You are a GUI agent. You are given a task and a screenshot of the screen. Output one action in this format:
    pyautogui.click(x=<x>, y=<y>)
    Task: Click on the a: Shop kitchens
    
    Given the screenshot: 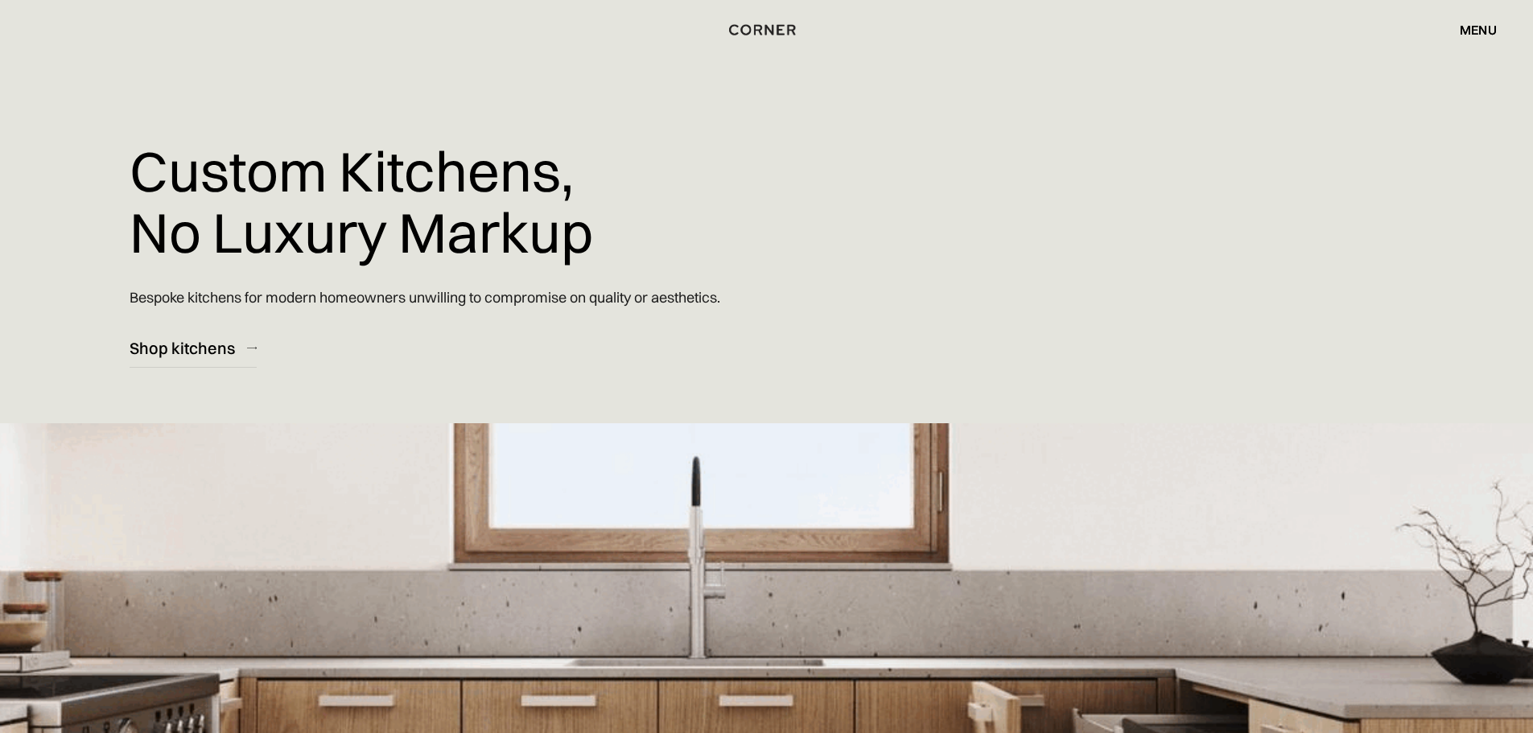 What is the action you would take?
    pyautogui.click(x=193, y=348)
    